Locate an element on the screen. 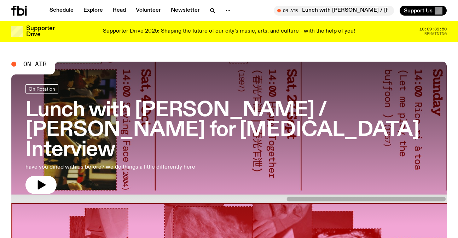 This screenshot has width=458, height=238. a: Newsletter is located at coordinates (185, 11).